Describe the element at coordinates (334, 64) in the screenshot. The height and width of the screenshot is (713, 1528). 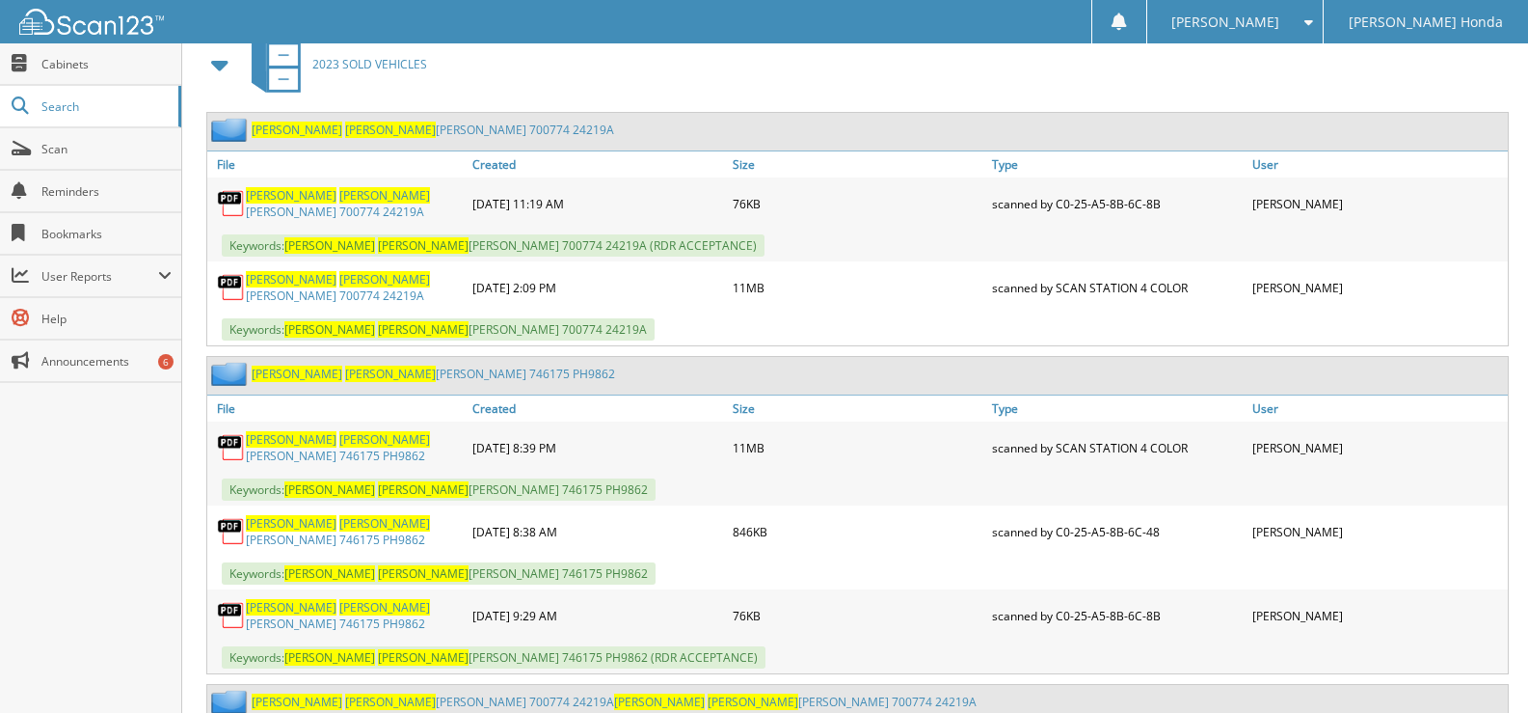
I see `a: 2023 SOLD VEHICLES` at that location.